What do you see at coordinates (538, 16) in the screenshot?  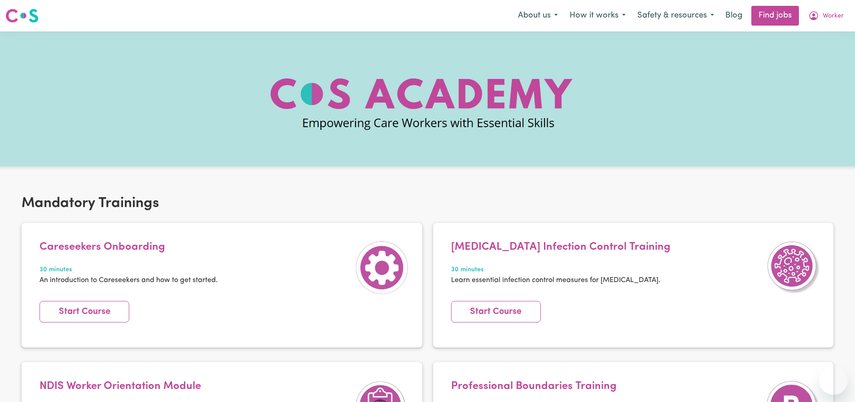 I see `button: About us` at bounding box center [538, 16].